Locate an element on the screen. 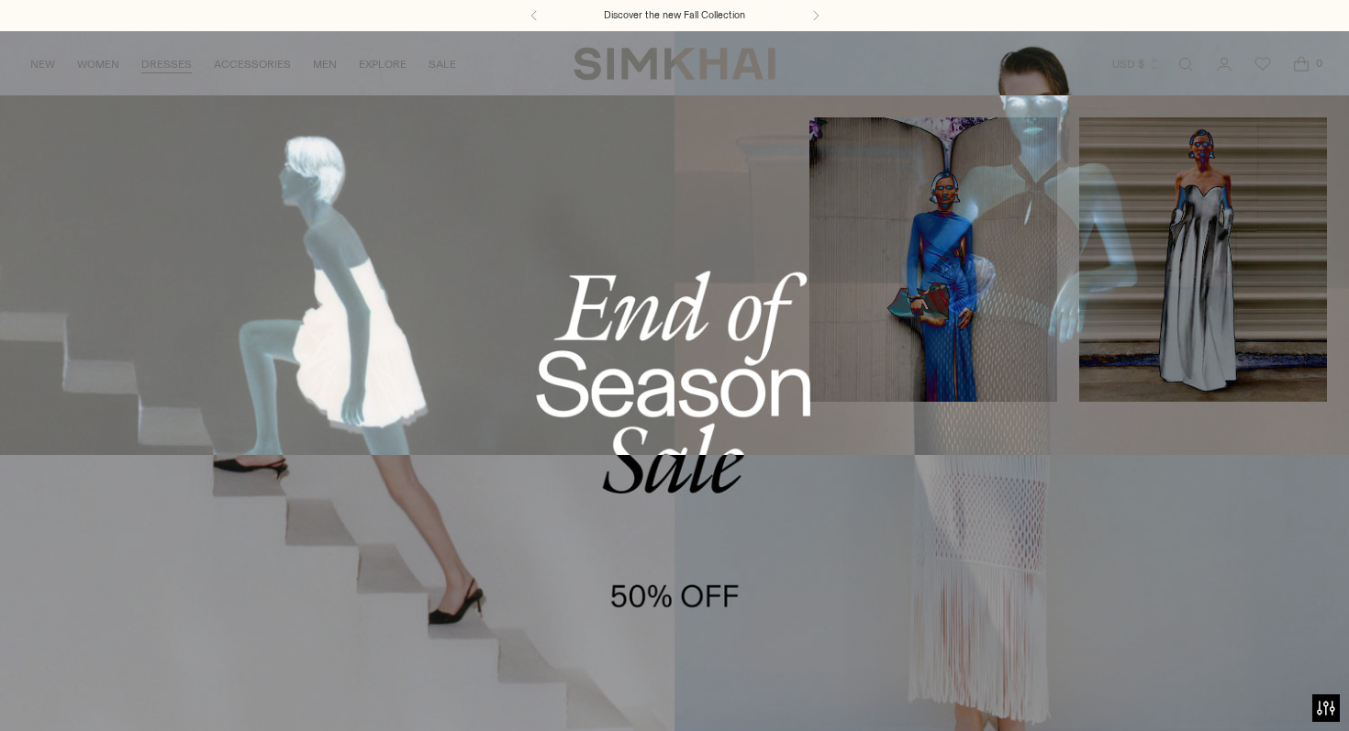 The height and width of the screenshot is (731, 1349). a: MEN is located at coordinates (325, 64).